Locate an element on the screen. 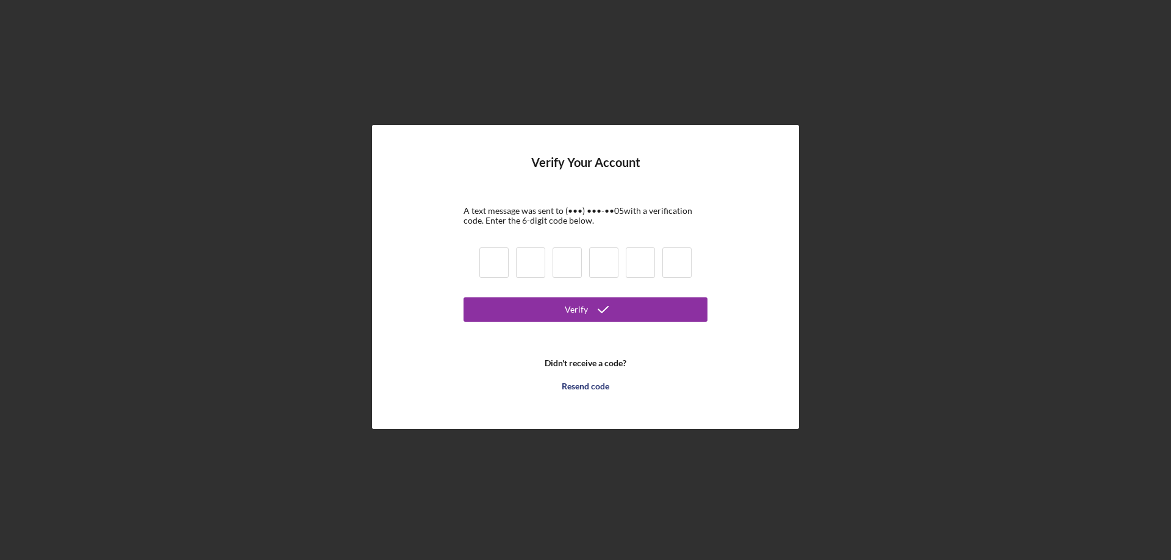 The height and width of the screenshot is (560, 1171). b: Didn't receive a code? is located at coordinates (585, 363).